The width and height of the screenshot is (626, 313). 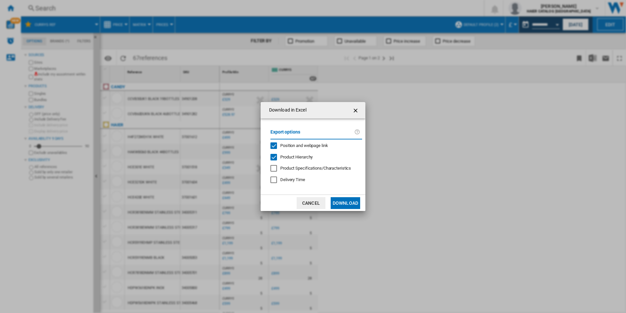 What do you see at coordinates (293, 179) in the screenshot?
I see `span: Delivery Time` at bounding box center [293, 179].